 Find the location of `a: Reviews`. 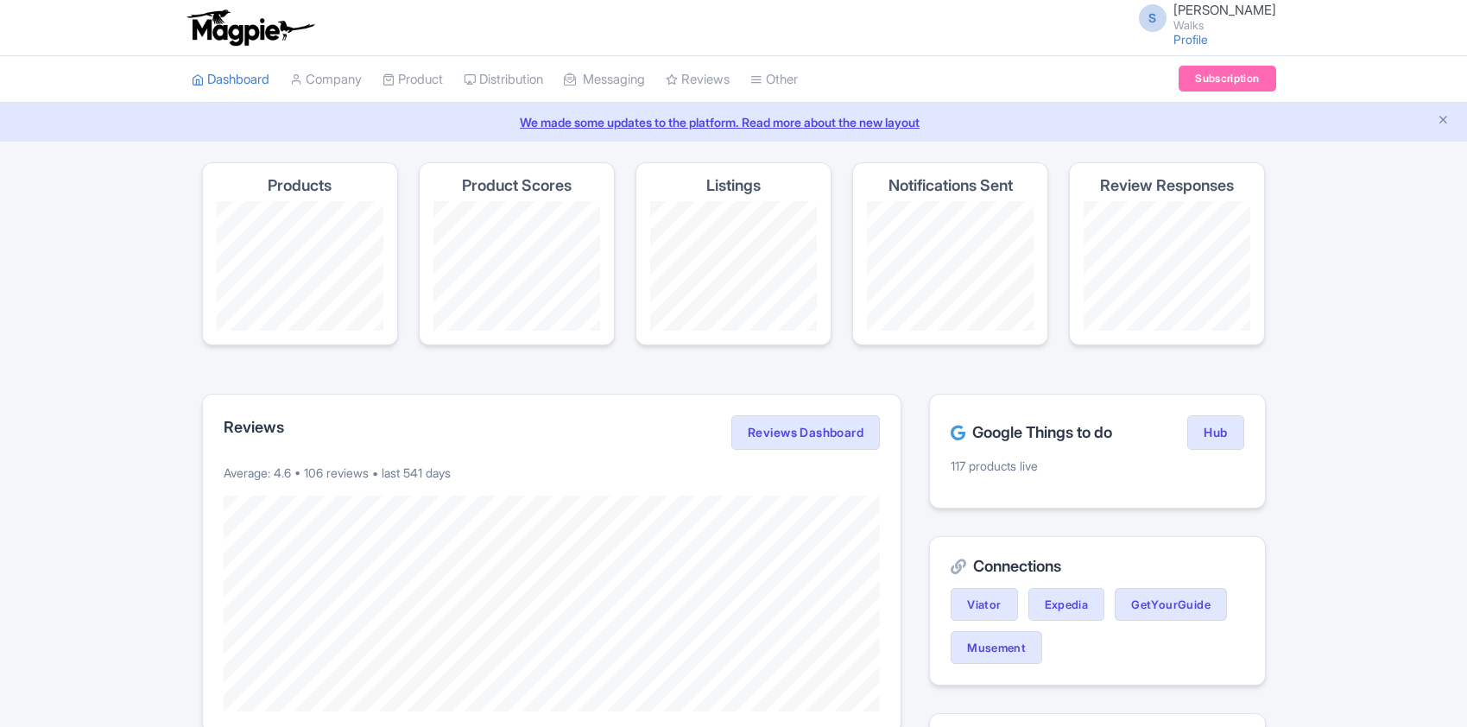

a: Reviews is located at coordinates (698, 79).